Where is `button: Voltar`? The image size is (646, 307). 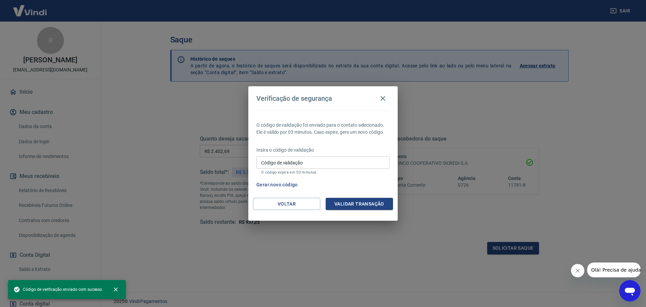 button: Voltar is located at coordinates (287, 204).